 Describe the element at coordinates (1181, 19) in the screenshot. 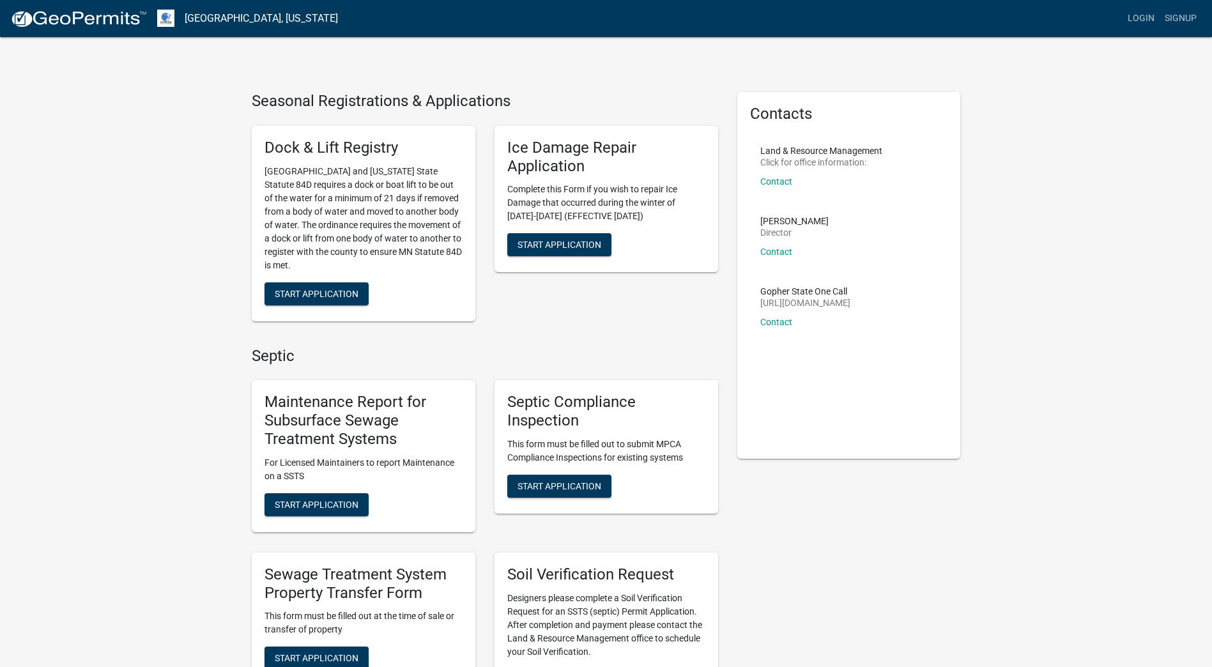

I see `a: Signup` at that location.